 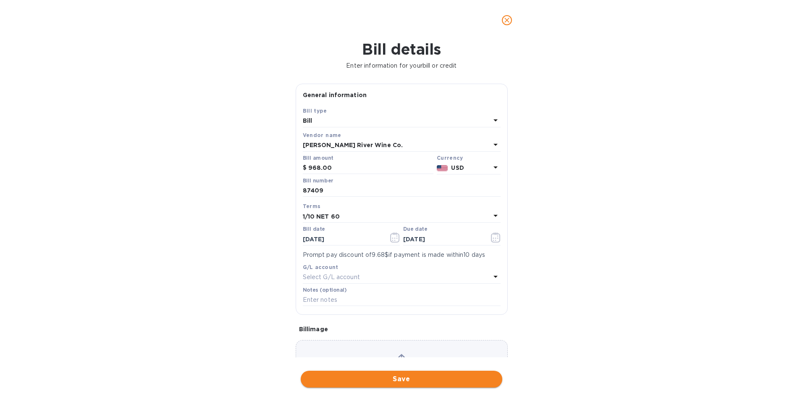 I want to click on label: Bill date, so click(x=314, y=229).